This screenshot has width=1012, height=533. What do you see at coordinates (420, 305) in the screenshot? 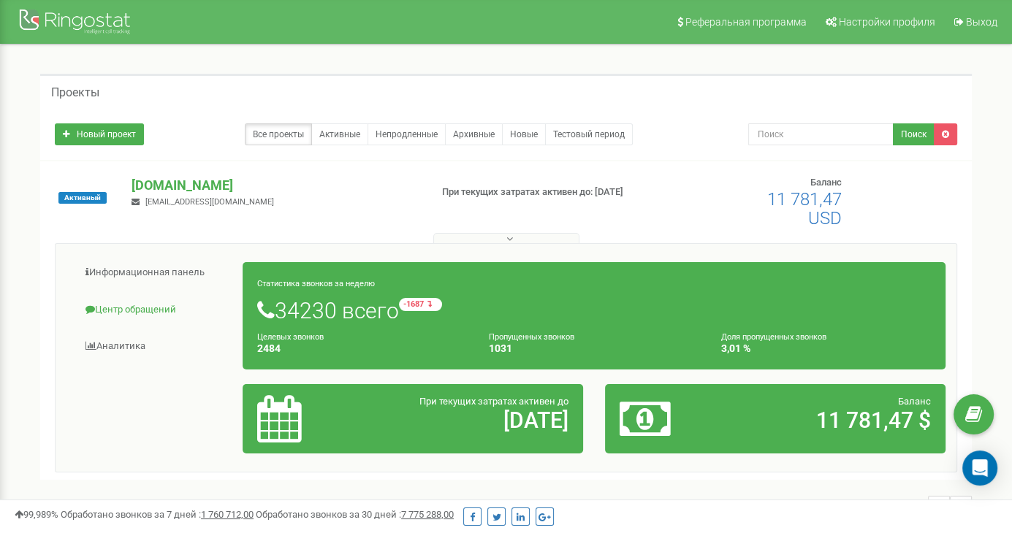
I see `small: -1687` at bounding box center [420, 305].